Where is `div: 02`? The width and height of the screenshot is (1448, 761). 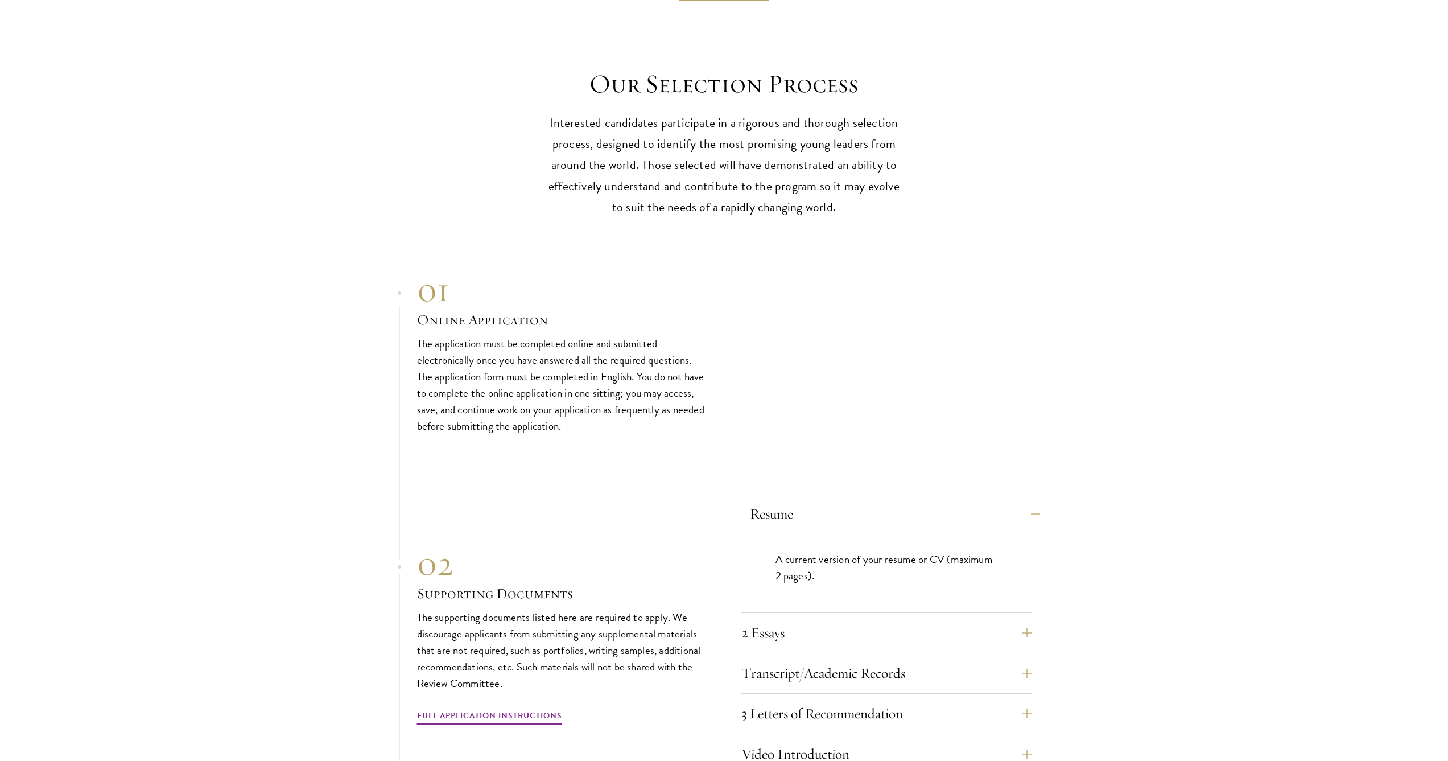
div: 02 is located at coordinates (562, 563).